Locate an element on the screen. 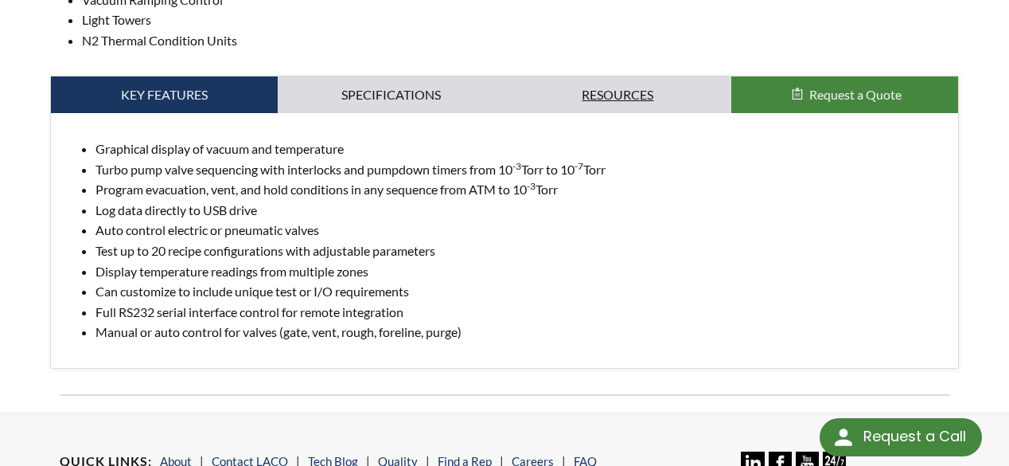 This screenshot has height=466, width=1009. li: Can customize to include unique test or I/O requirements is located at coordinates (520, 291).